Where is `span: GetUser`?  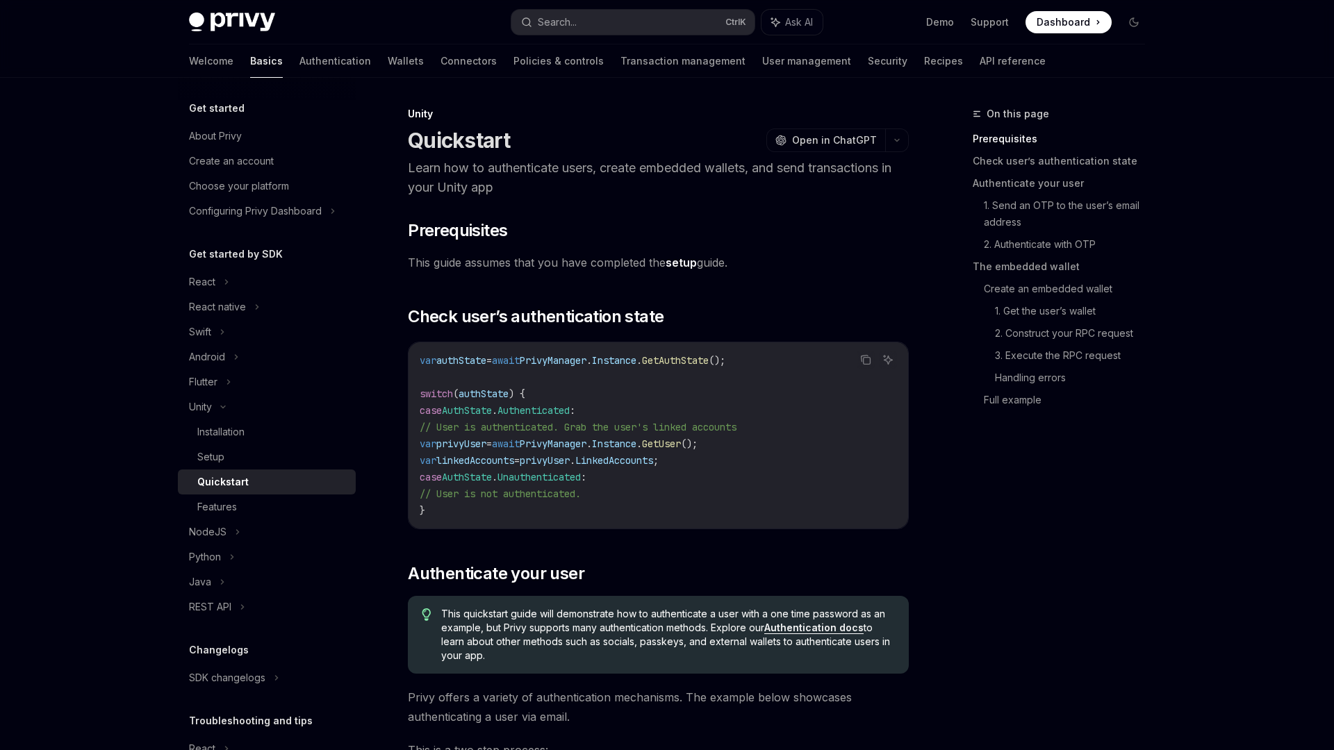
span: GetUser is located at coordinates (662, 444).